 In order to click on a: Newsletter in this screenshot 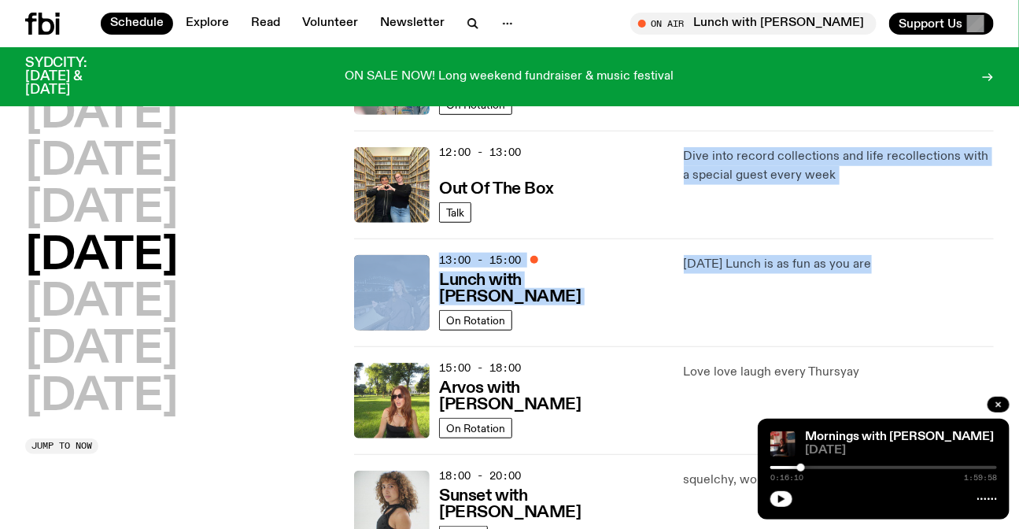, I will do `click(412, 24)`.